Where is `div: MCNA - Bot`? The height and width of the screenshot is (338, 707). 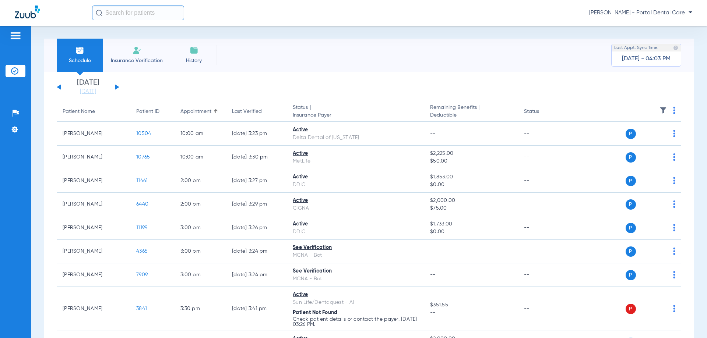
div: MCNA - Bot is located at coordinates (355, 279).